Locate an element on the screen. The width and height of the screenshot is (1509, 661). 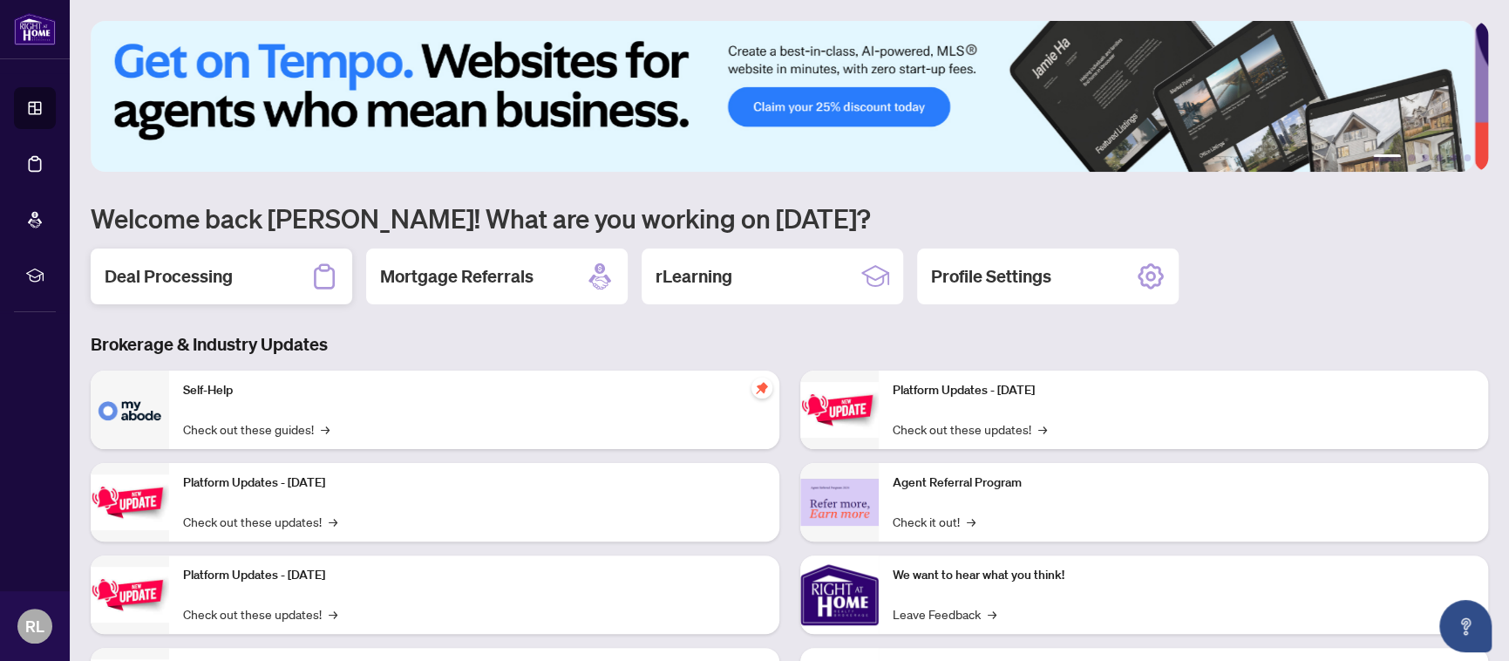
a: Leave Feedback→ is located at coordinates (944, 614).